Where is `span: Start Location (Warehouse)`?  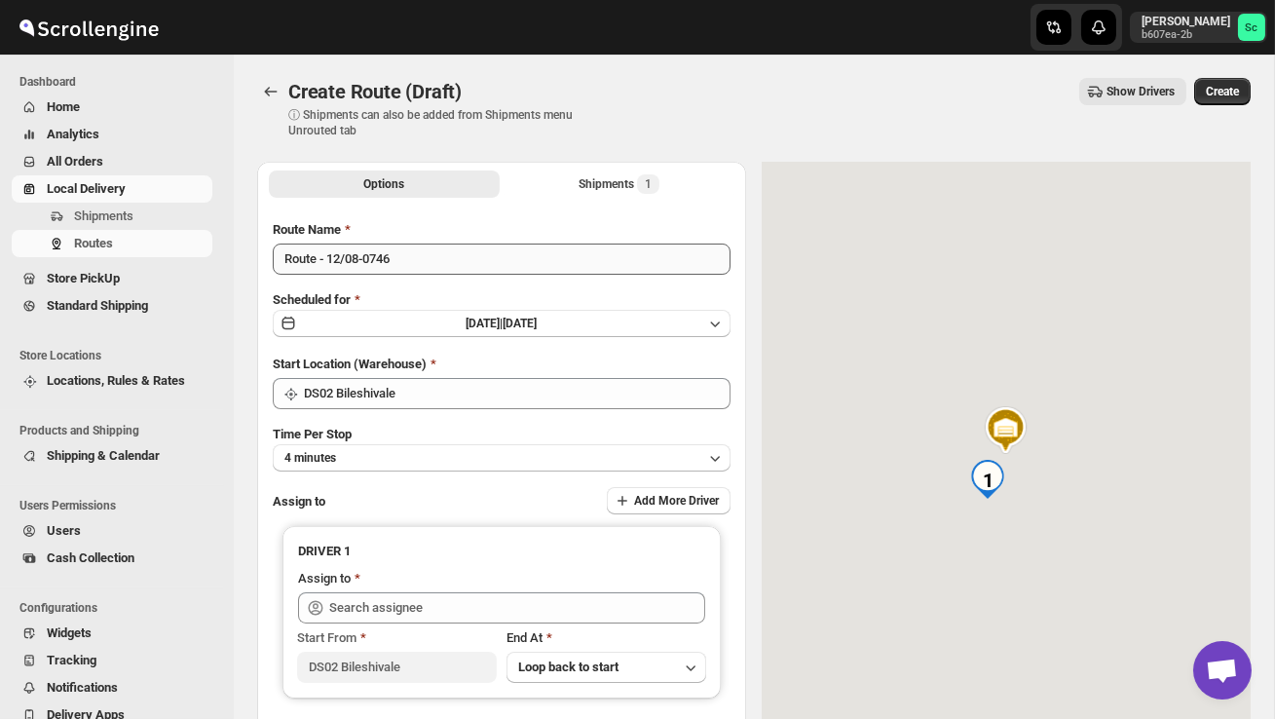 span: Start Location (Warehouse) is located at coordinates (350, 363).